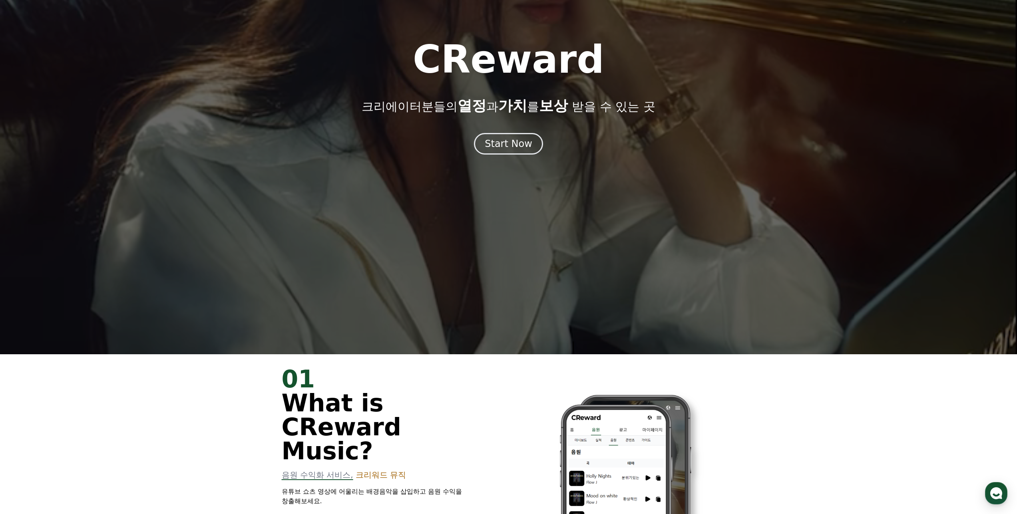  Describe the element at coordinates (390, 497) in the screenshot. I see `p: 유튜브 쇼츠 영상에 어울리는 배경음악을 삽입하고 음원 수익을 창출해보세요.` at that location.